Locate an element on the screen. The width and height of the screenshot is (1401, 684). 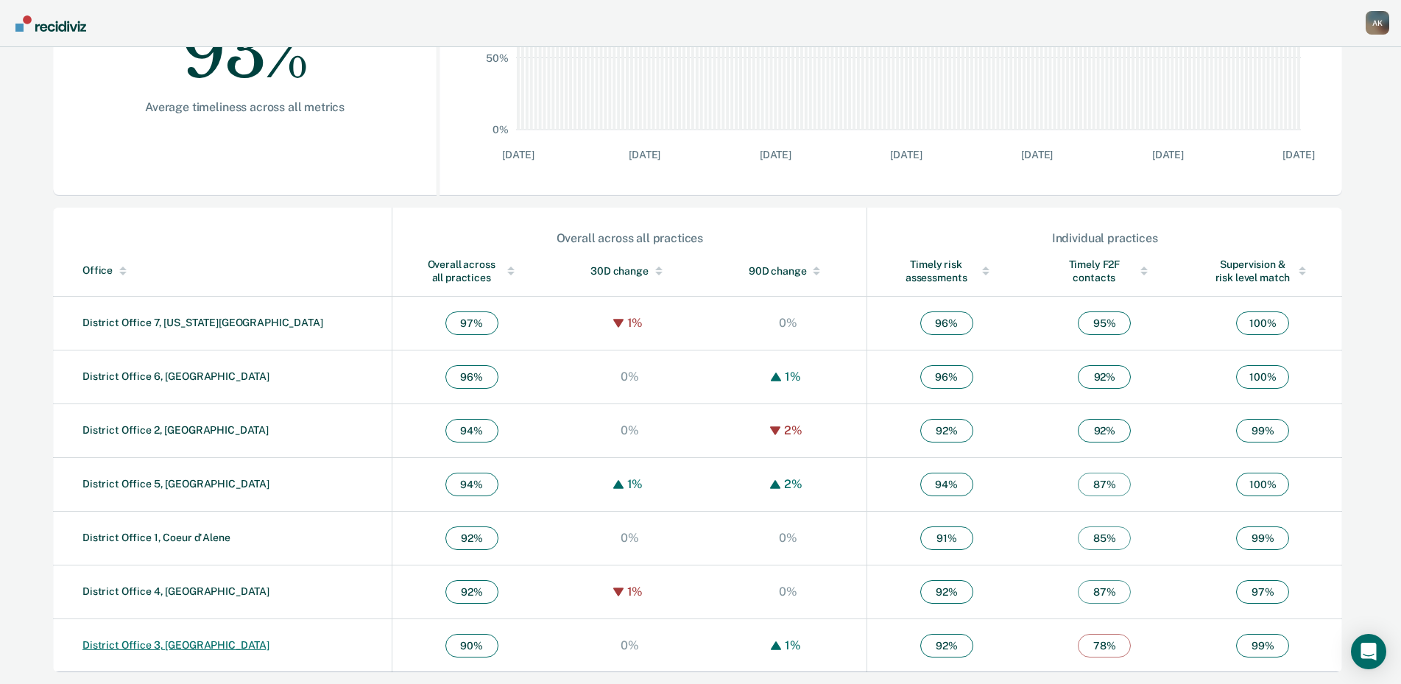
div: 90D change is located at coordinates (788, 271).